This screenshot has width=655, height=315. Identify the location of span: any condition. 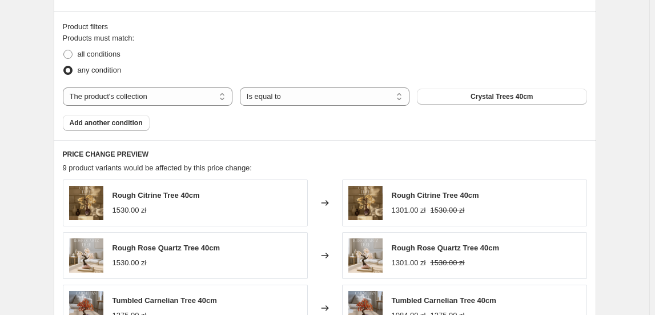
(99, 70).